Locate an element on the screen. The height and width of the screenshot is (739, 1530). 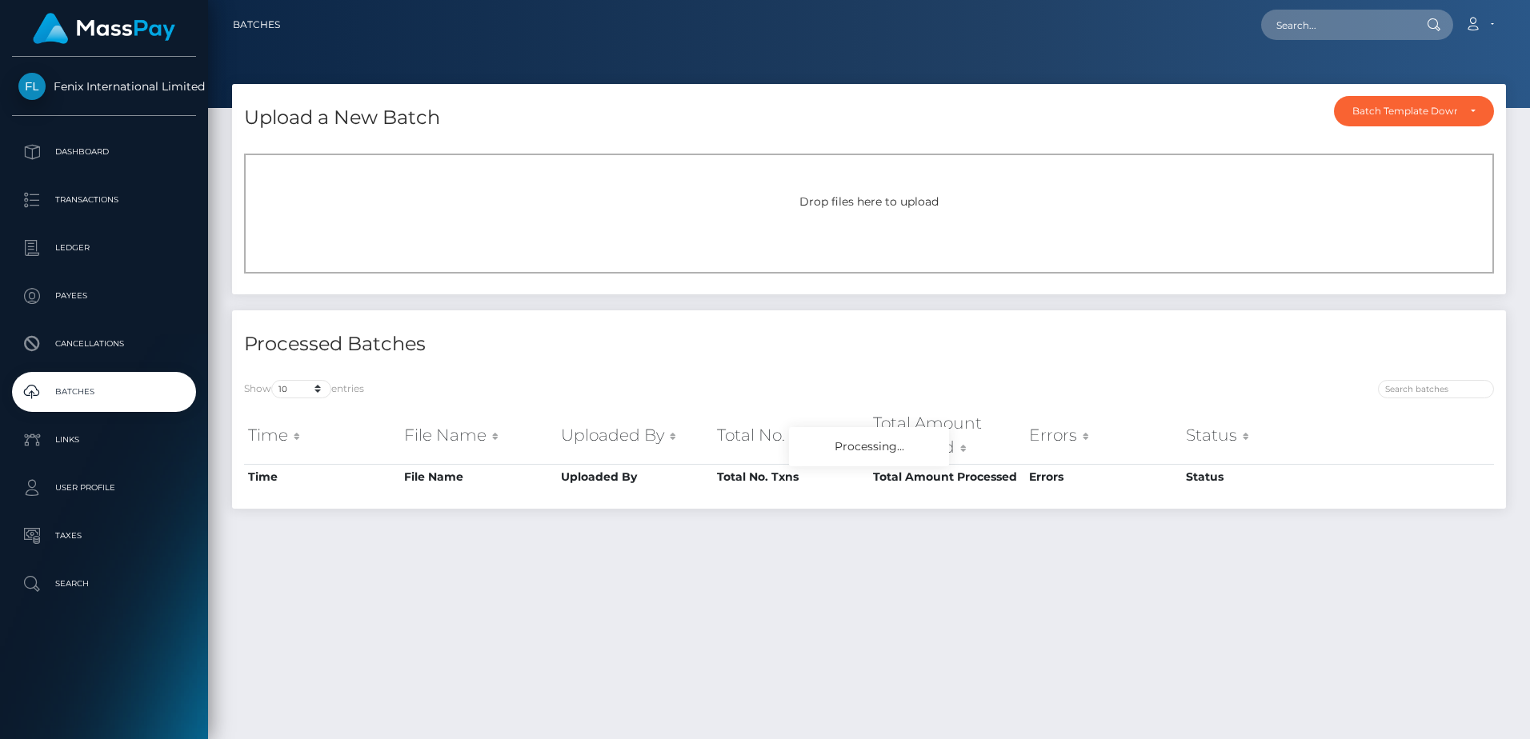
p: Ledger is located at coordinates (104, 248).